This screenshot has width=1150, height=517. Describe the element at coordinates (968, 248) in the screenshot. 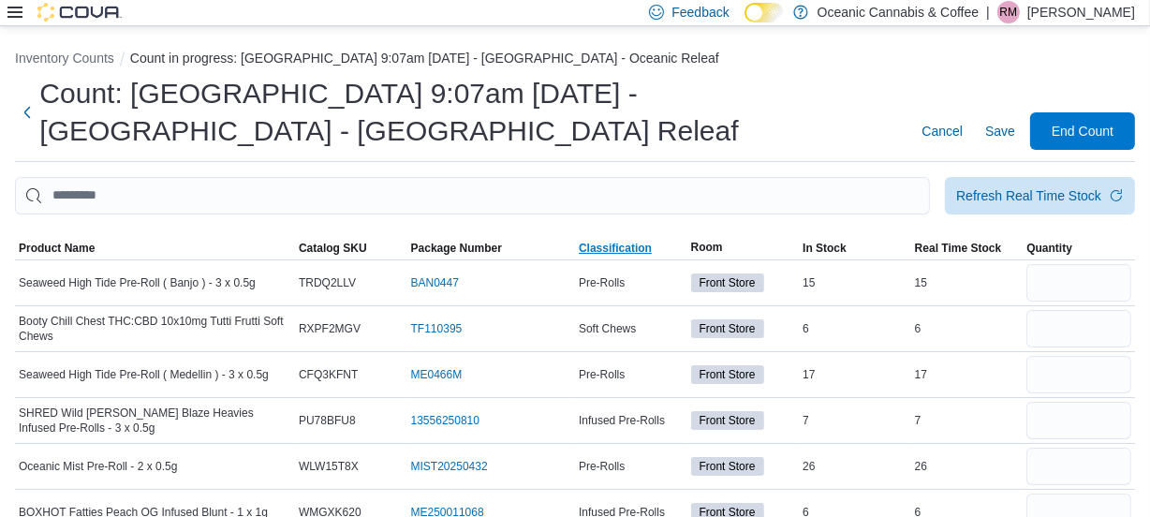

I see `button: Real Time Stock` at that location.